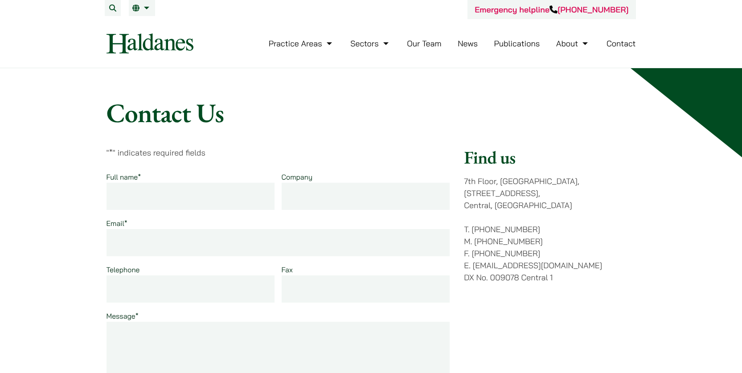 Image resolution: width=742 pixels, height=373 pixels. What do you see at coordinates (468, 43) in the screenshot?
I see `a: News` at bounding box center [468, 43].